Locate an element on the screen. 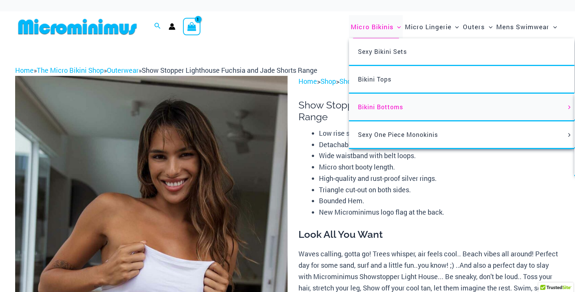 The width and height of the screenshot is (575, 292). h3: Look All You Want is located at coordinates (429, 235).